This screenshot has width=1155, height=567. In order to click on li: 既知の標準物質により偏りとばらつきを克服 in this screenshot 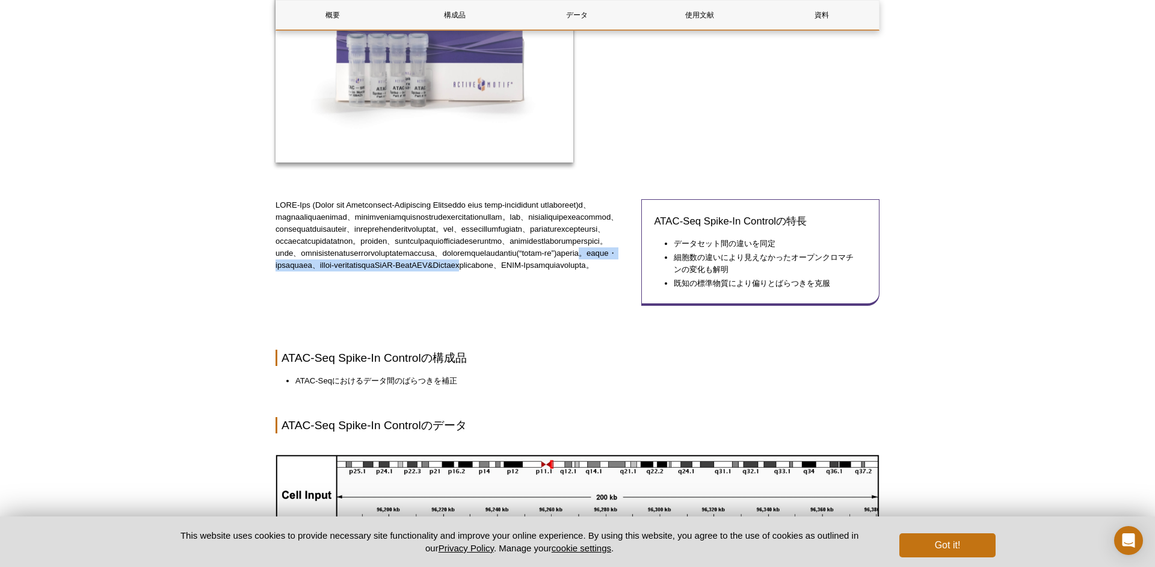, I will do `click(764, 283)`.